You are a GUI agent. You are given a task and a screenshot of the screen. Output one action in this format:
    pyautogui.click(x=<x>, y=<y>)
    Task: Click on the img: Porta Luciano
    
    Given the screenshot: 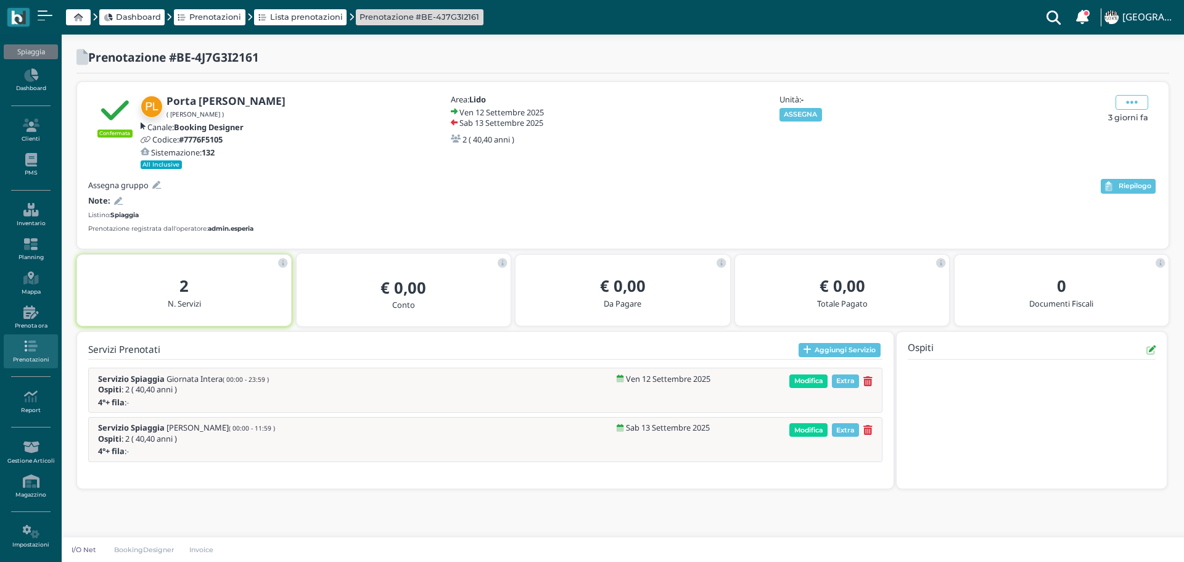 What is the action you would take?
    pyautogui.click(x=152, y=107)
    